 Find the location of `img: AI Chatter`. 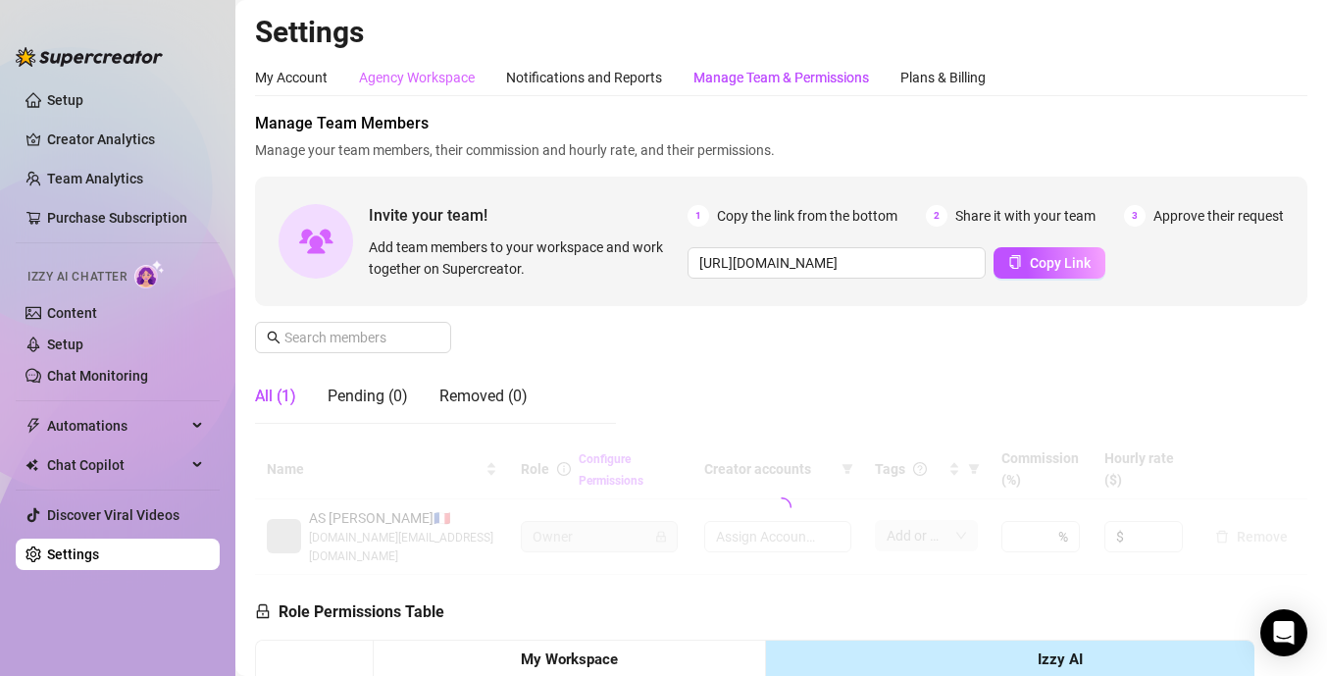

img: AI Chatter is located at coordinates (149, 274).